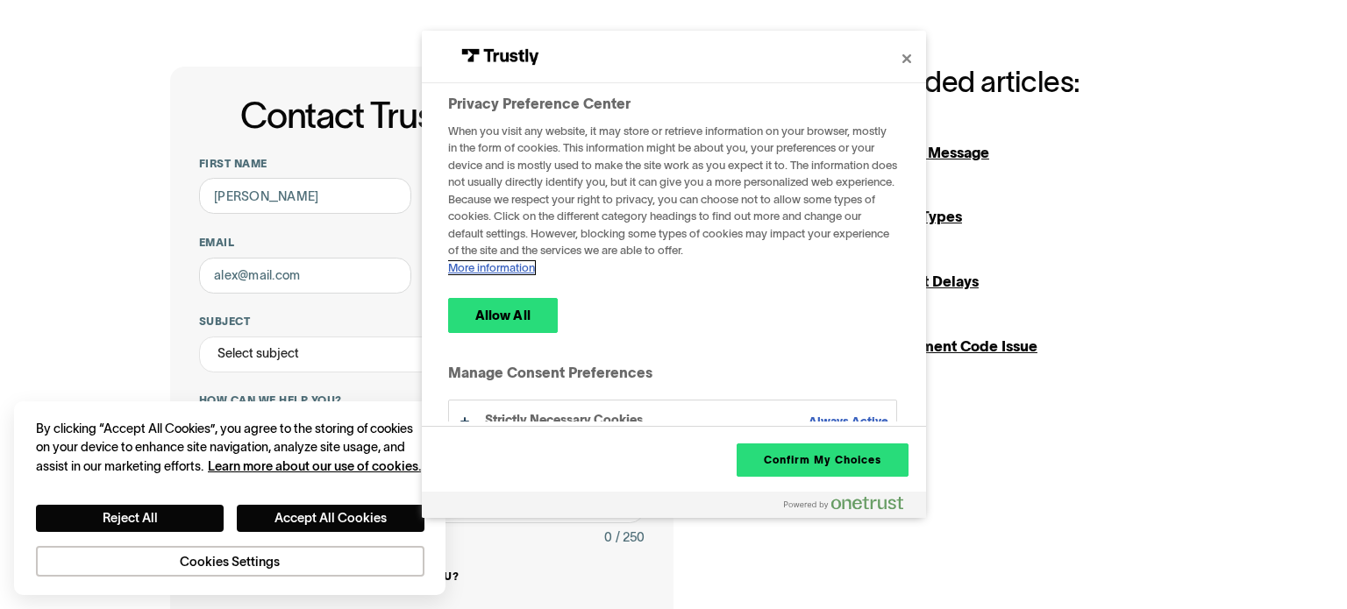  Describe the element at coordinates (130, 518) in the screenshot. I see `button: Reject All` at that location.